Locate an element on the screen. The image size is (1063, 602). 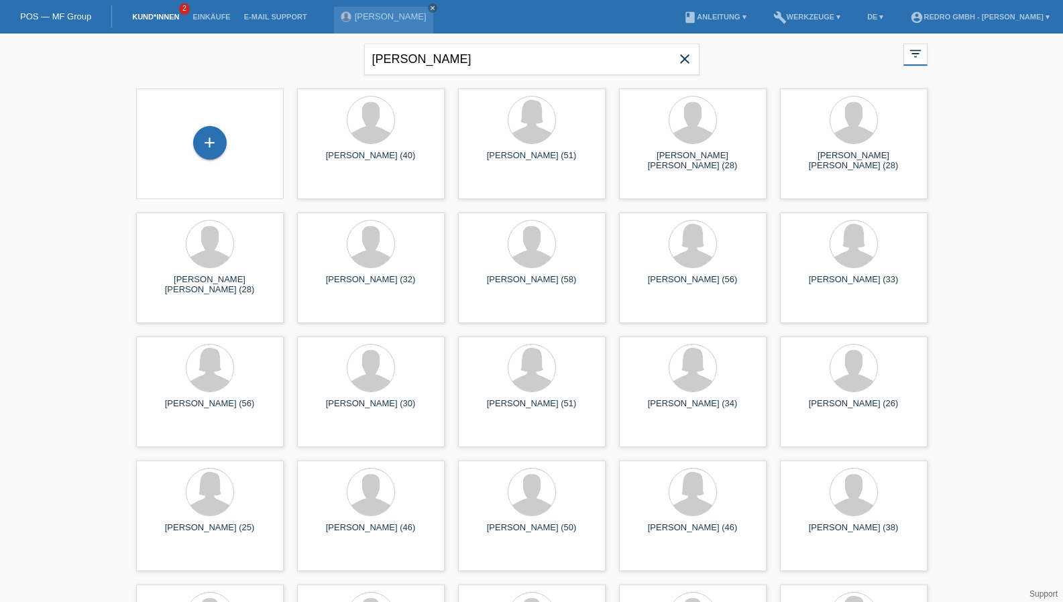
a: close is located at coordinates (433, 8).